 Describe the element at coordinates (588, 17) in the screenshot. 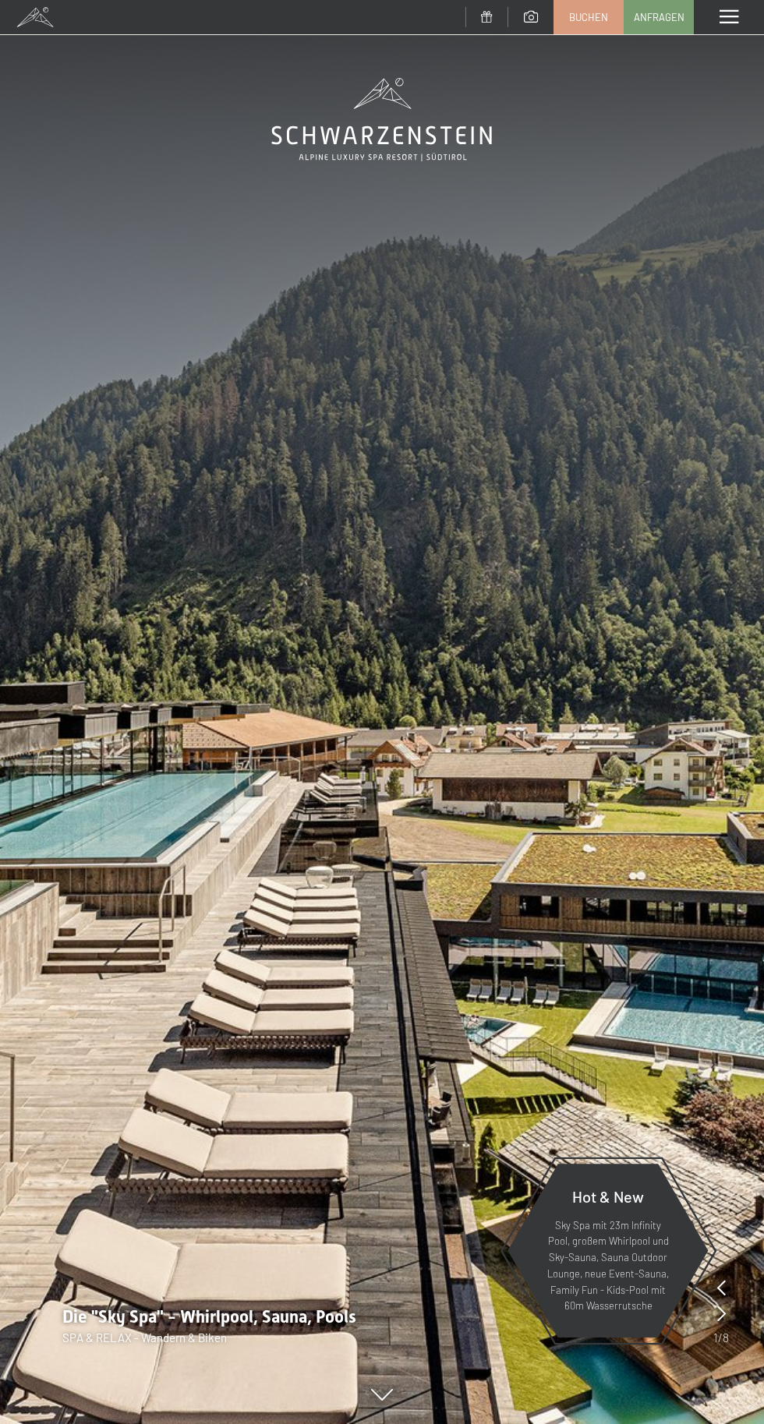

I see `a: Buchen` at that location.